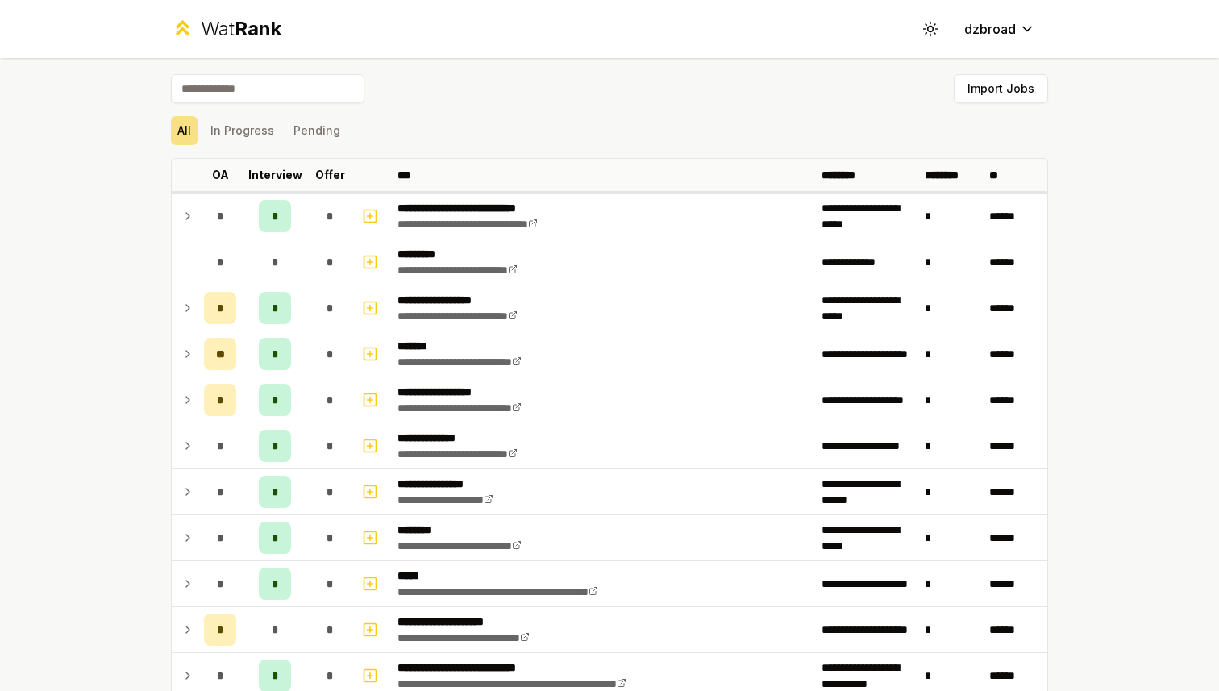 Image resolution: width=1219 pixels, height=691 pixels. What do you see at coordinates (330, 175) in the screenshot?
I see `p: Offer` at bounding box center [330, 175].